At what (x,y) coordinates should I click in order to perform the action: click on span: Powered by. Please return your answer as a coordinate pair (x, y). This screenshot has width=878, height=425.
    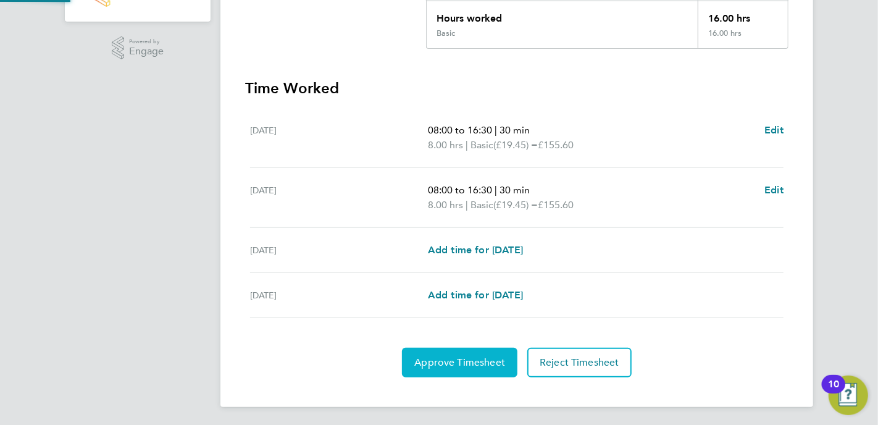
    Looking at the image, I should click on (146, 41).